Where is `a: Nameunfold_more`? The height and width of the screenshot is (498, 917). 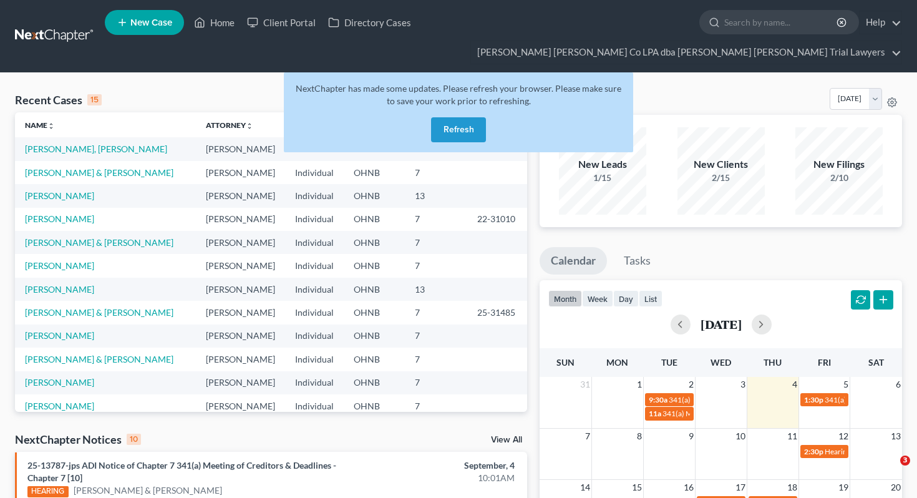 a: Nameunfold_more is located at coordinates (40, 125).